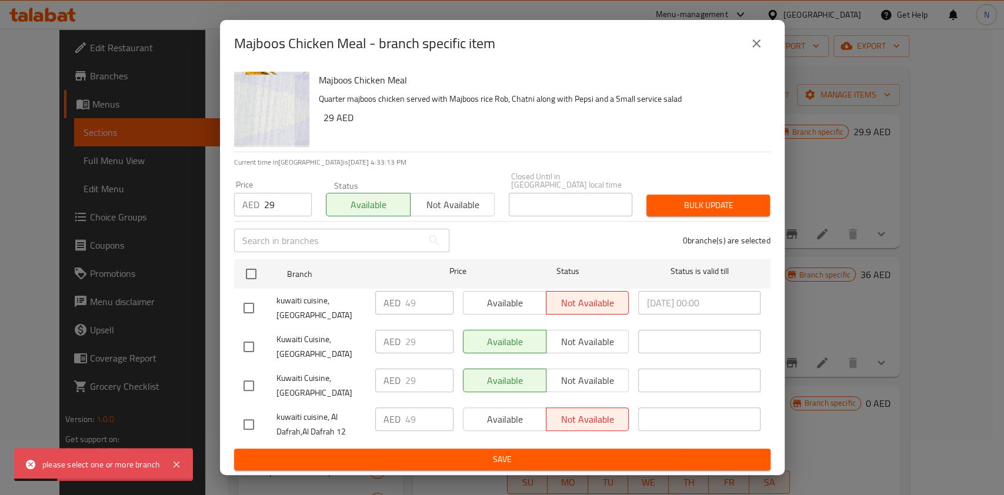  What do you see at coordinates (708, 205) in the screenshot?
I see `span: Bulk update` at bounding box center [708, 205].